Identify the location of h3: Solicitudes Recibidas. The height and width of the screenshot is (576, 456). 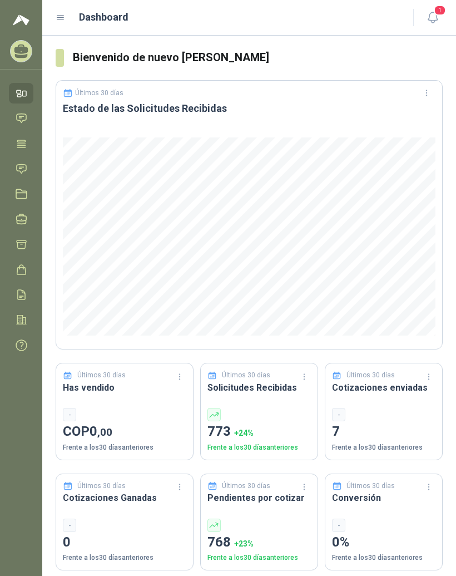
(259, 387).